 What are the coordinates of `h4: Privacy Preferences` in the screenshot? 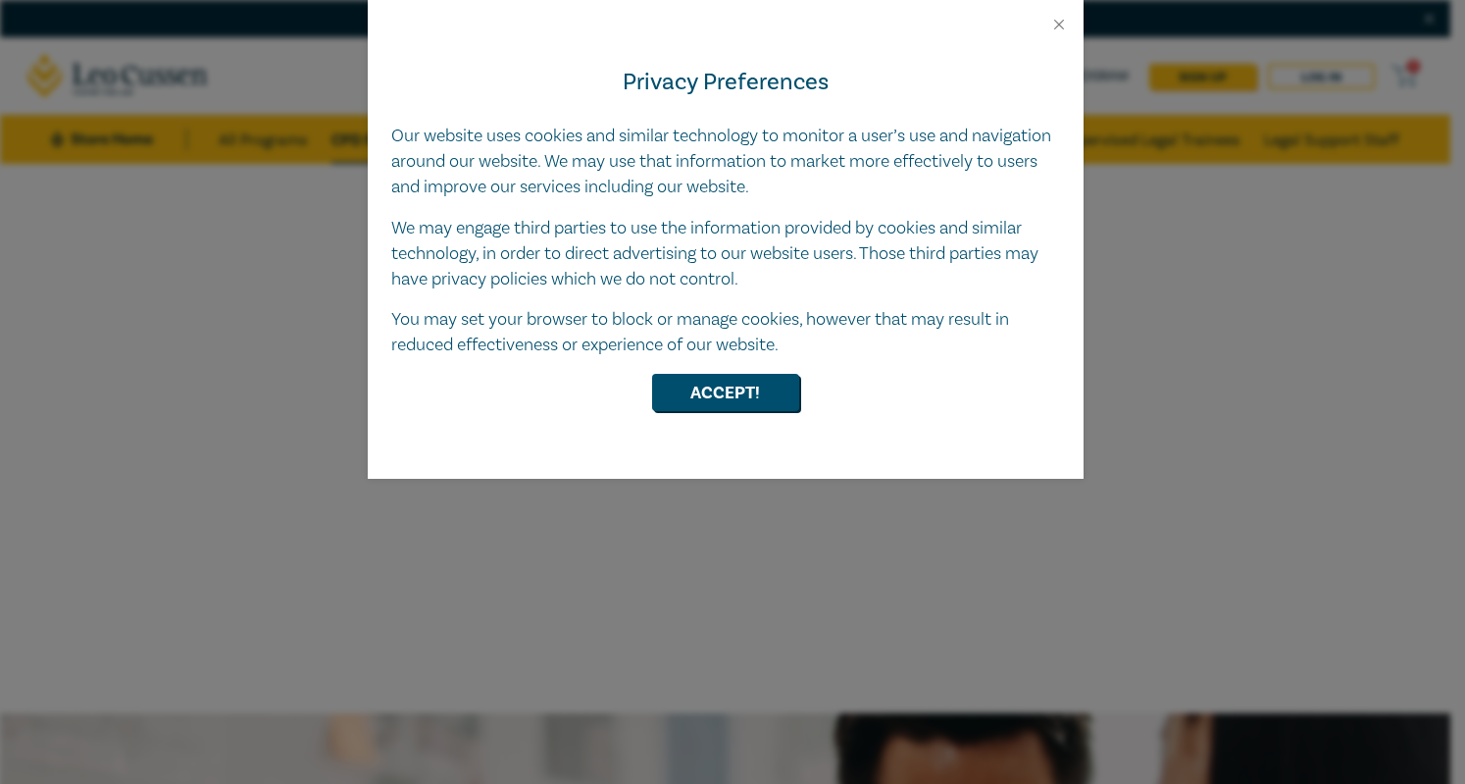 It's located at (726, 82).